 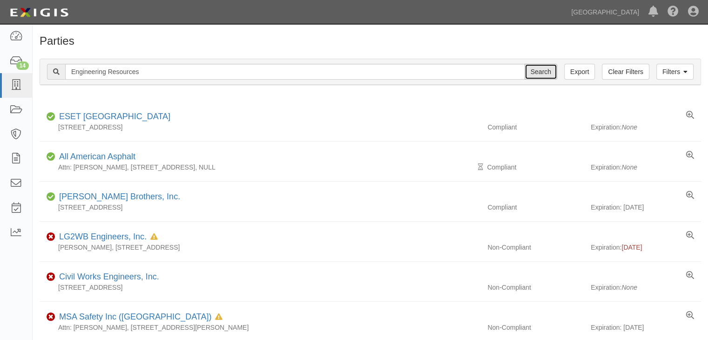 What do you see at coordinates (113, 117) in the screenshot?
I see `div: ESET North America` at bounding box center [113, 117].